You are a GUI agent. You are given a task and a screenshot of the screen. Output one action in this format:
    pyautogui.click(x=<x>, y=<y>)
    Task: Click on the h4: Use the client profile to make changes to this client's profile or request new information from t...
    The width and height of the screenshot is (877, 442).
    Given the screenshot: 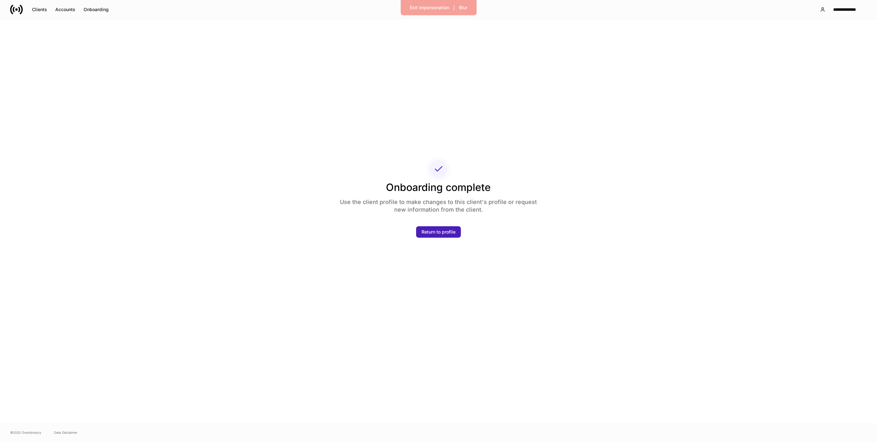 What is the action you would take?
    pyautogui.click(x=439, y=204)
    